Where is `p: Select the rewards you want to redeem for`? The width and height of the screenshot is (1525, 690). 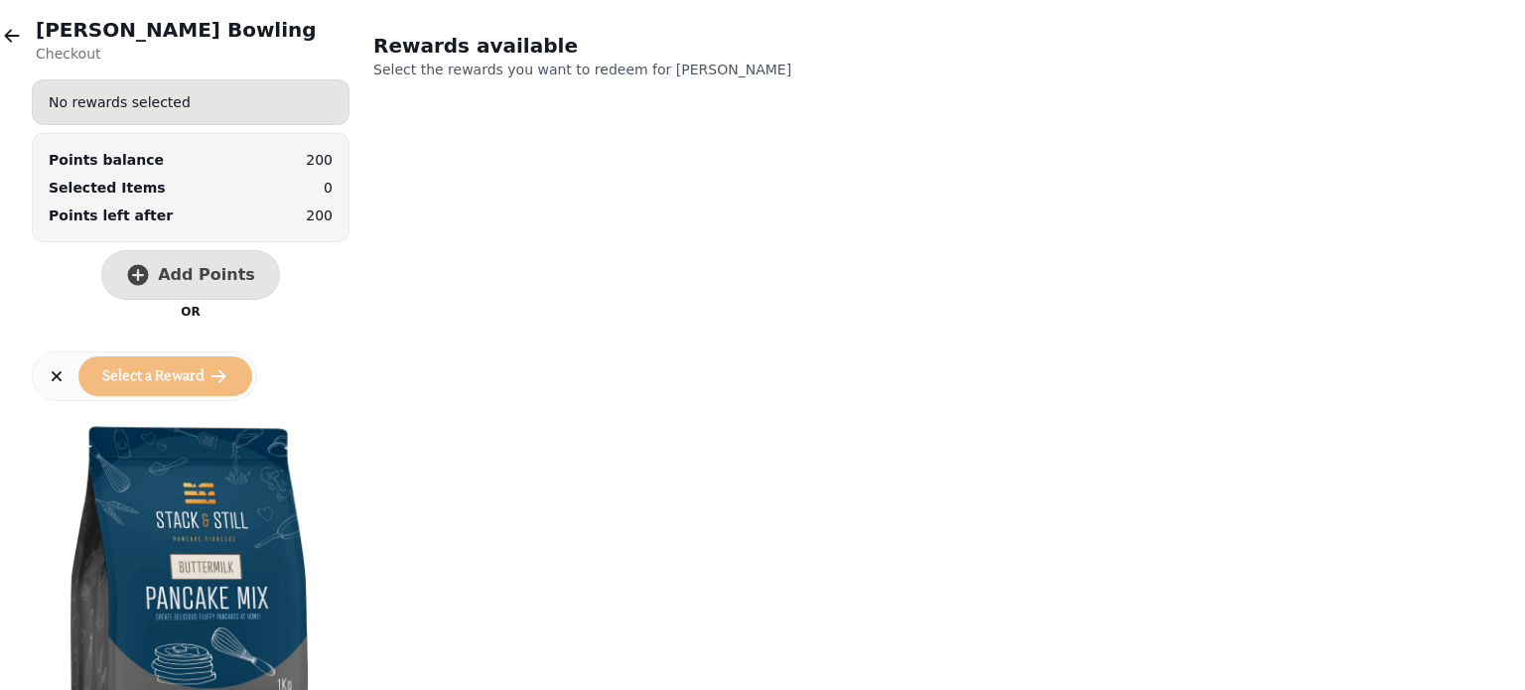
p: Select the rewards you want to redeem for is located at coordinates (627, 69).